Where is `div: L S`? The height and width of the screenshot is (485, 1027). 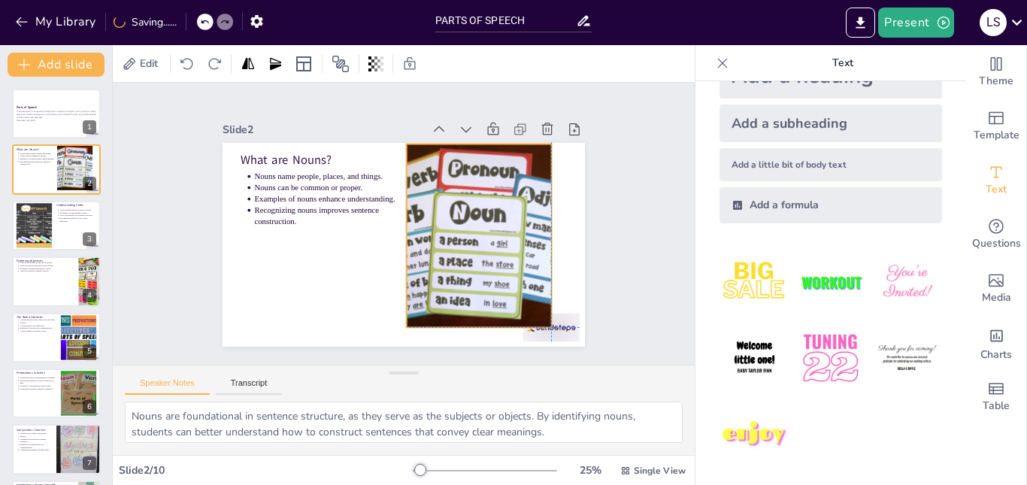
div: L S is located at coordinates (993, 23).